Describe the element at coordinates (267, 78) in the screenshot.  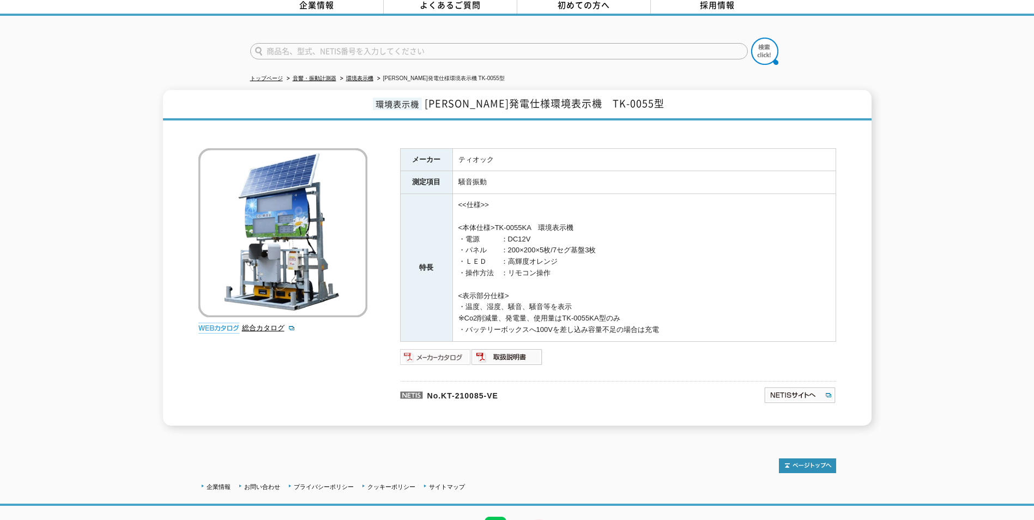
I see `a: トップページ` at that location.